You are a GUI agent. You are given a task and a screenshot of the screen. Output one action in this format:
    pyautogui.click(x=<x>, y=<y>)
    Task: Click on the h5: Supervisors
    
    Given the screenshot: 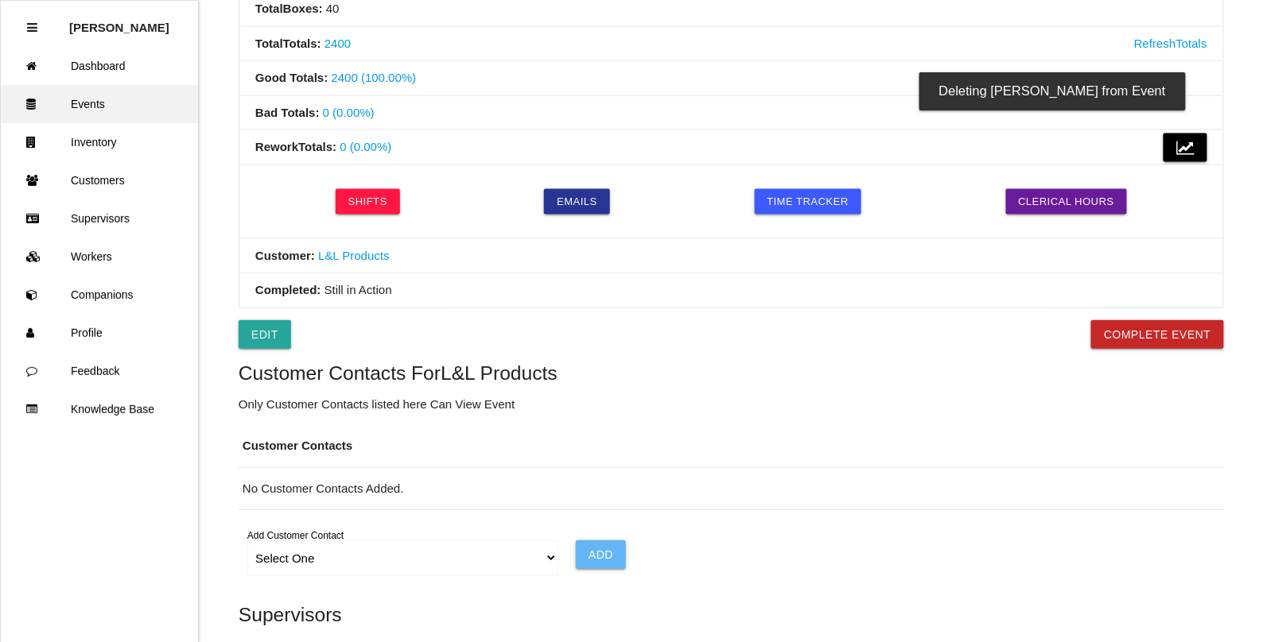 What is the action you would take?
    pyautogui.click(x=731, y=615)
    